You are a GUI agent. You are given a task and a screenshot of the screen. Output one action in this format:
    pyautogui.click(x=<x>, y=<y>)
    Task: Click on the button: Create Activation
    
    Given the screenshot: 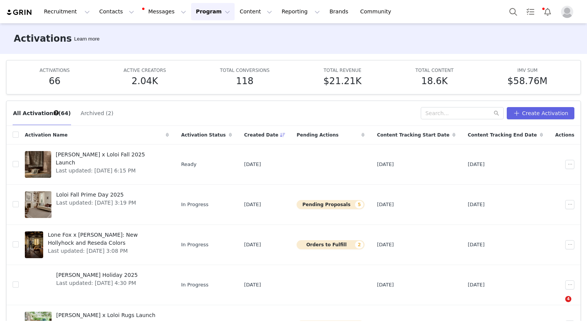 What is the action you would take?
    pyautogui.click(x=540, y=113)
    